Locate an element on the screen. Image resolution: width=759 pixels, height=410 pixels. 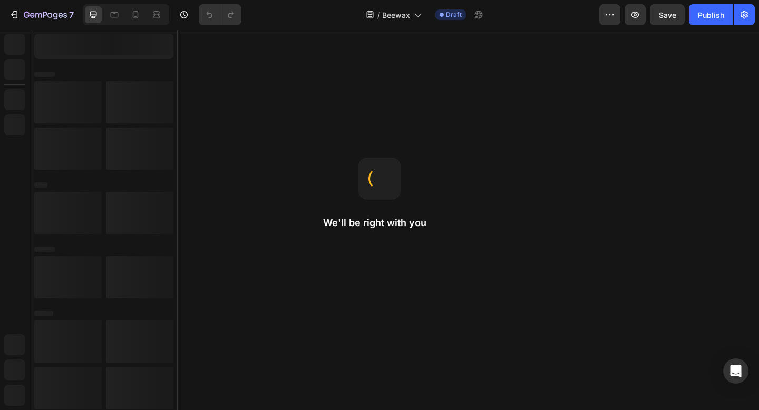
div: Undo/Redo is located at coordinates (220, 15).